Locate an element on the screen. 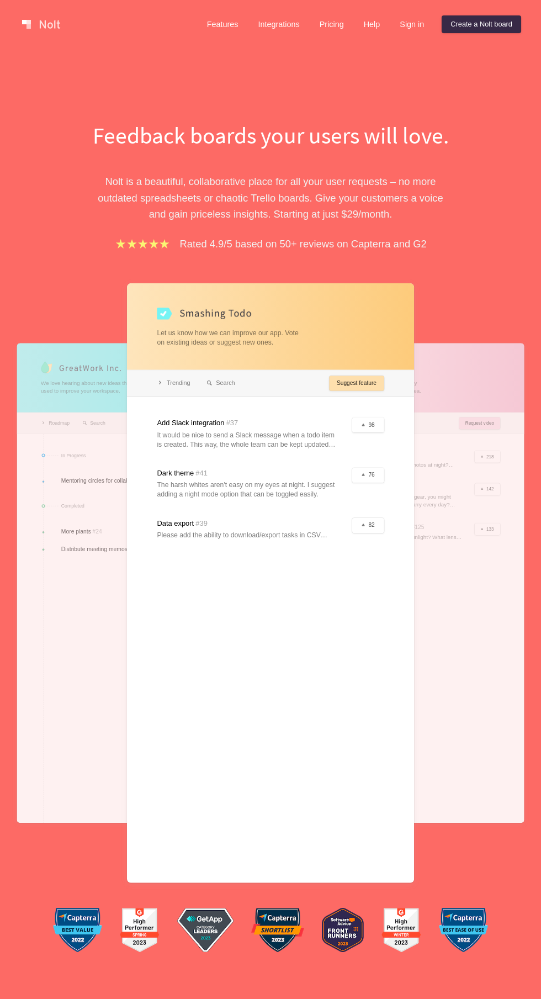 The width and height of the screenshot is (541, 999). a: Features is located at coordinates (223, 24).